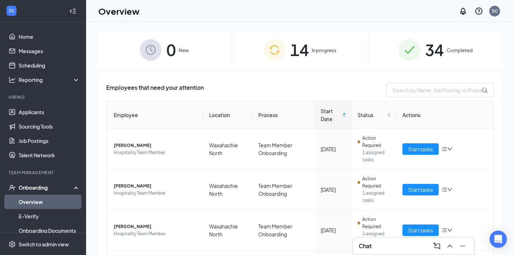 The height and width of the screenshot is (255, 514). I want to click on div: Switch to admin view, so click(44, 244).